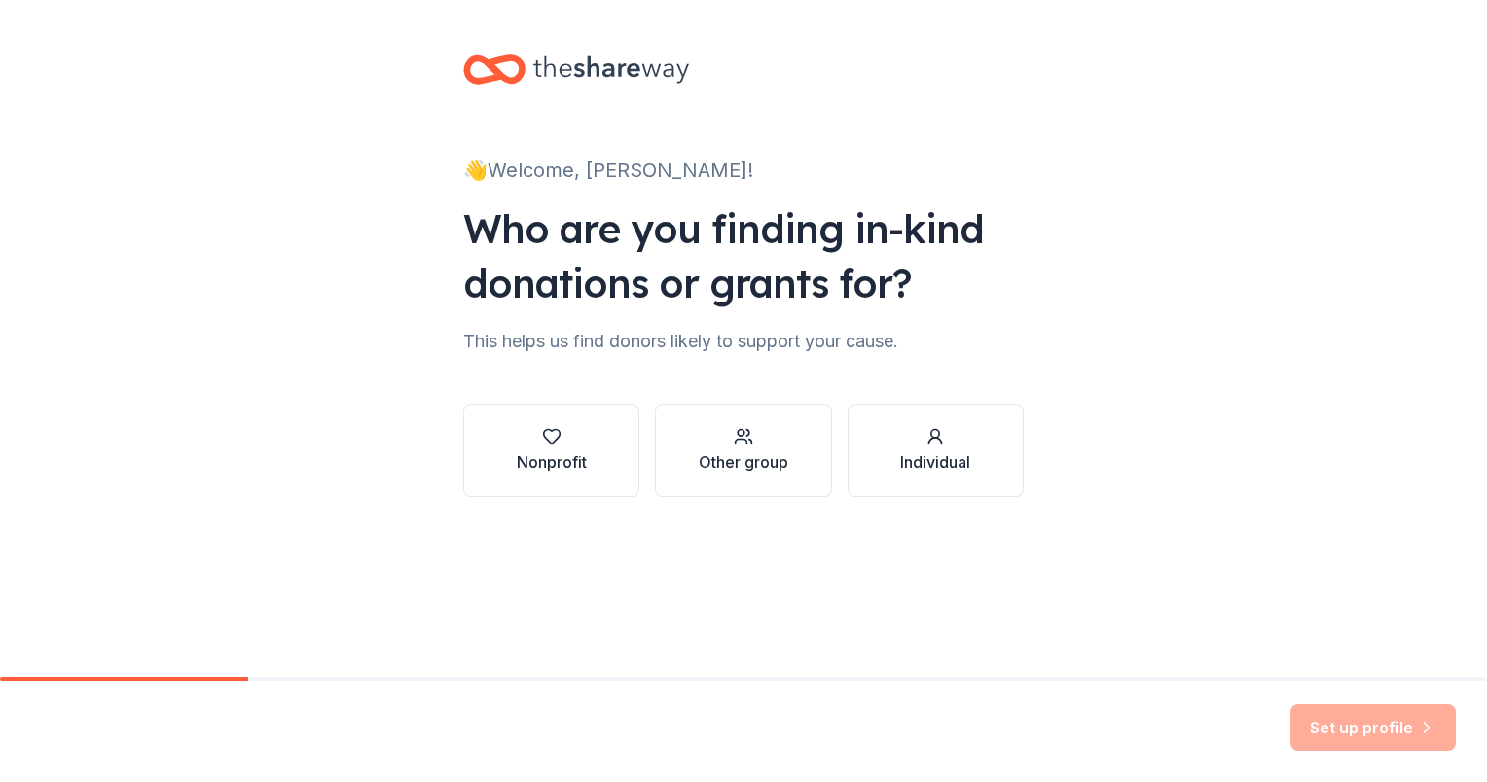  Describe the element at coordinates (744, 256) in the screenshot. I see `div: Who are you finding in-kind donations or grants for?` at that location.